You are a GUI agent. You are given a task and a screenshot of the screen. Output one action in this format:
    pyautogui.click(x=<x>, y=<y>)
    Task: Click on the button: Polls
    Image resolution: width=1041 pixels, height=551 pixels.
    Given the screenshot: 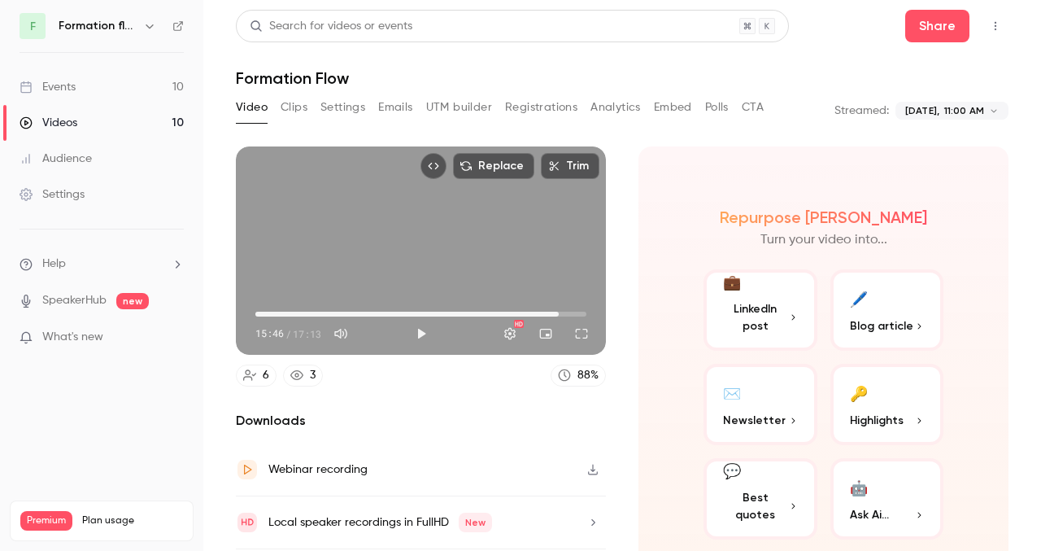 What is the action you would take?
    pyautogui.click(x=716, y=107)
    